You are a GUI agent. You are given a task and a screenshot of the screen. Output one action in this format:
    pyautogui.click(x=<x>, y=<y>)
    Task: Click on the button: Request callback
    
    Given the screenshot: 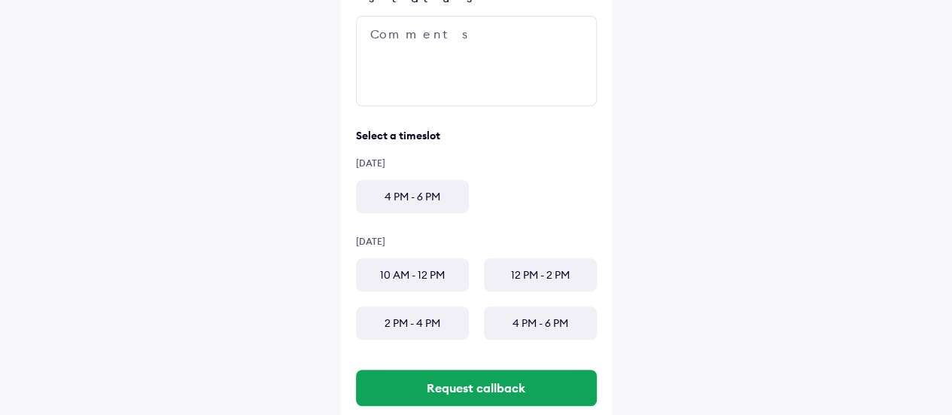 What is the action you would take?
    pyautogui.click(x=476, y=388)
    